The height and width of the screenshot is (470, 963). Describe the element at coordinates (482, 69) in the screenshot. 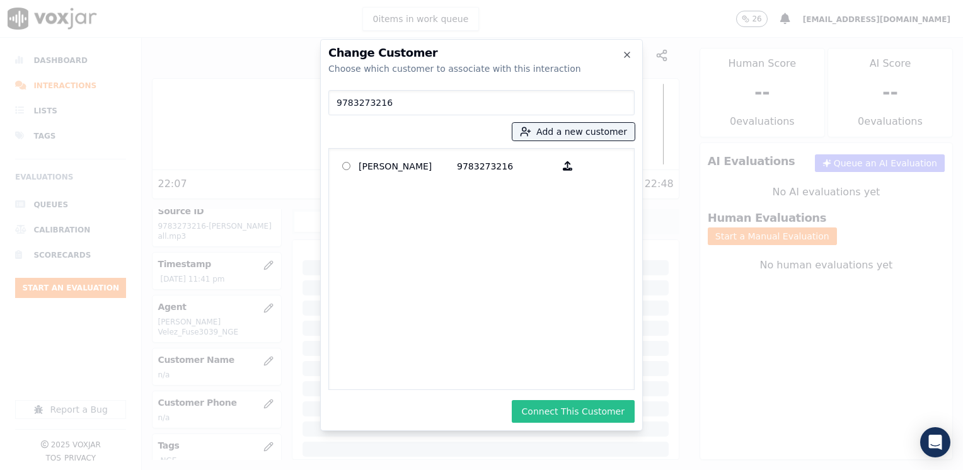

I see `div: Choose which customer to associate with this interaction` at that location.